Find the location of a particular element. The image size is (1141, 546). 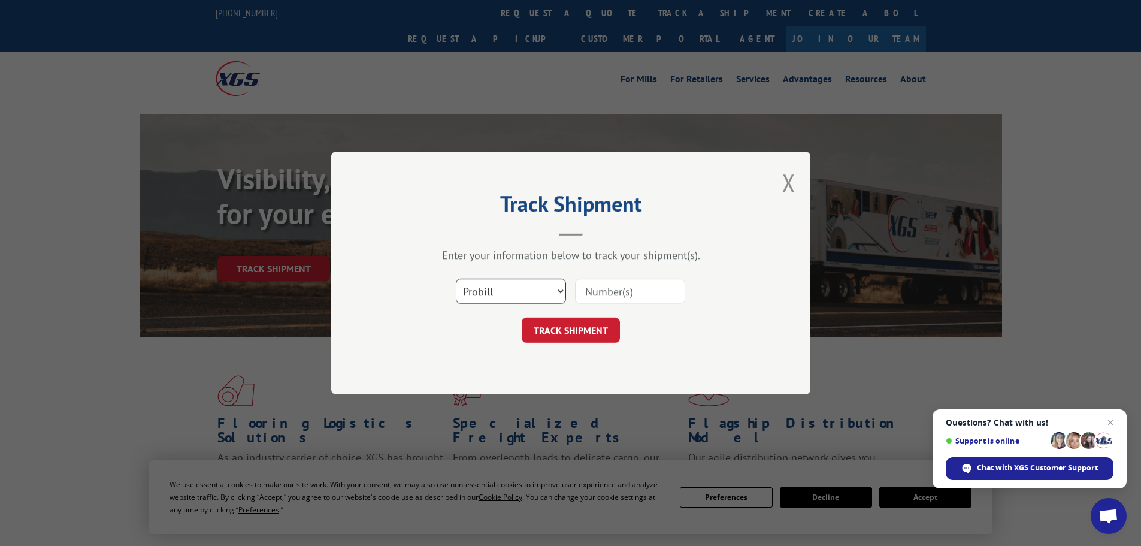

button: TRACK SHIPMENT is located at coordinates (571, 330).